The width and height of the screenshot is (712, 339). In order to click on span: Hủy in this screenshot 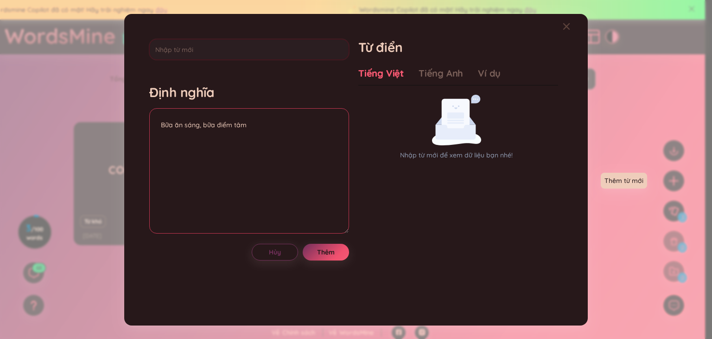, I will do `click(275, 252)`.